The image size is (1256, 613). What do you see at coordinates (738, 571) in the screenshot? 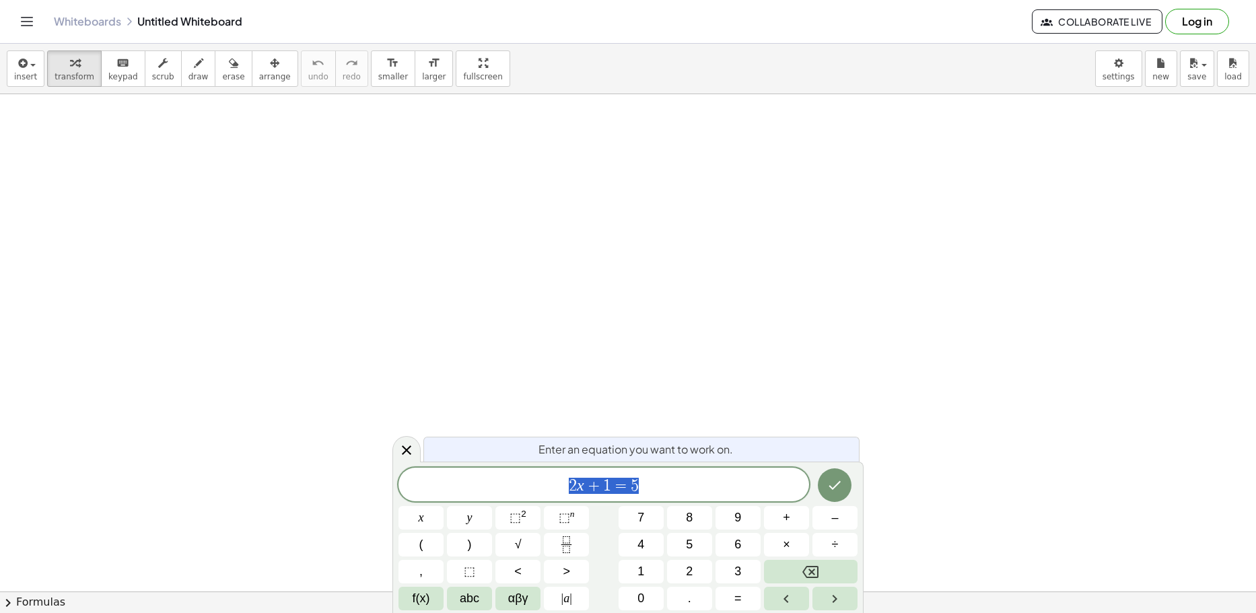
I see `button: 3` at bounding box center [738, 571].